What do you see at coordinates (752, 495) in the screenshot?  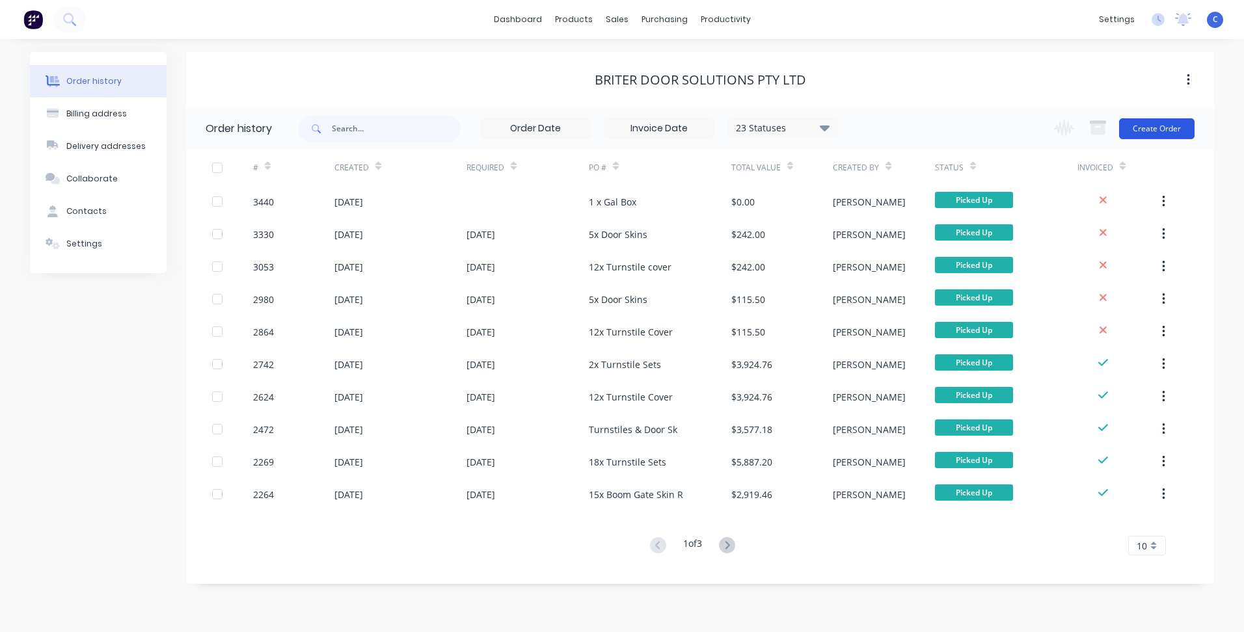 I see `div: $2,919.46` at bounding box center [752, 495].